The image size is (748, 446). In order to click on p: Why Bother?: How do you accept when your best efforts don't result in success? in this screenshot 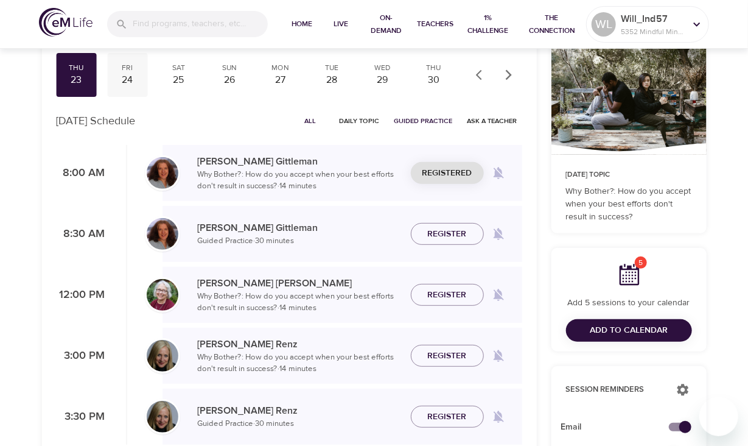, I will do `click(629, 204)`.